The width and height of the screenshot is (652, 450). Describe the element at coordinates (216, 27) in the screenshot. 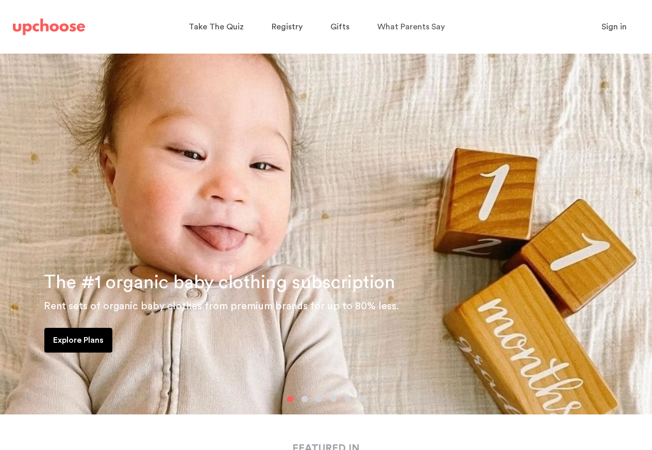

I see `span: Take The Quiz` at that location.